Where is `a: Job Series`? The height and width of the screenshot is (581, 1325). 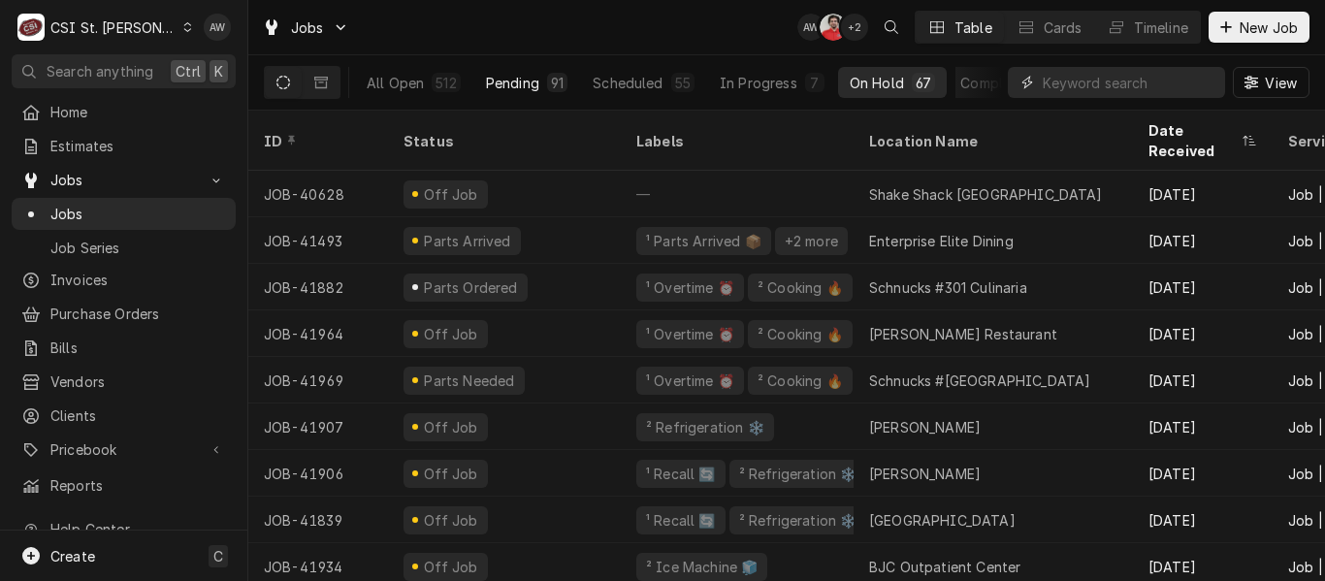
a: Job Series is located at coordinates (123, 247).